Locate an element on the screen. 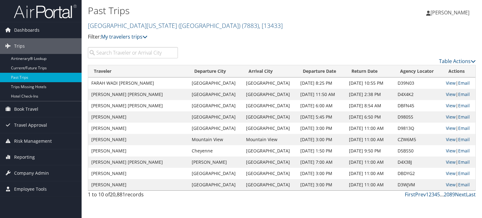  td: D4X38J is located at coordinates (418, 162).